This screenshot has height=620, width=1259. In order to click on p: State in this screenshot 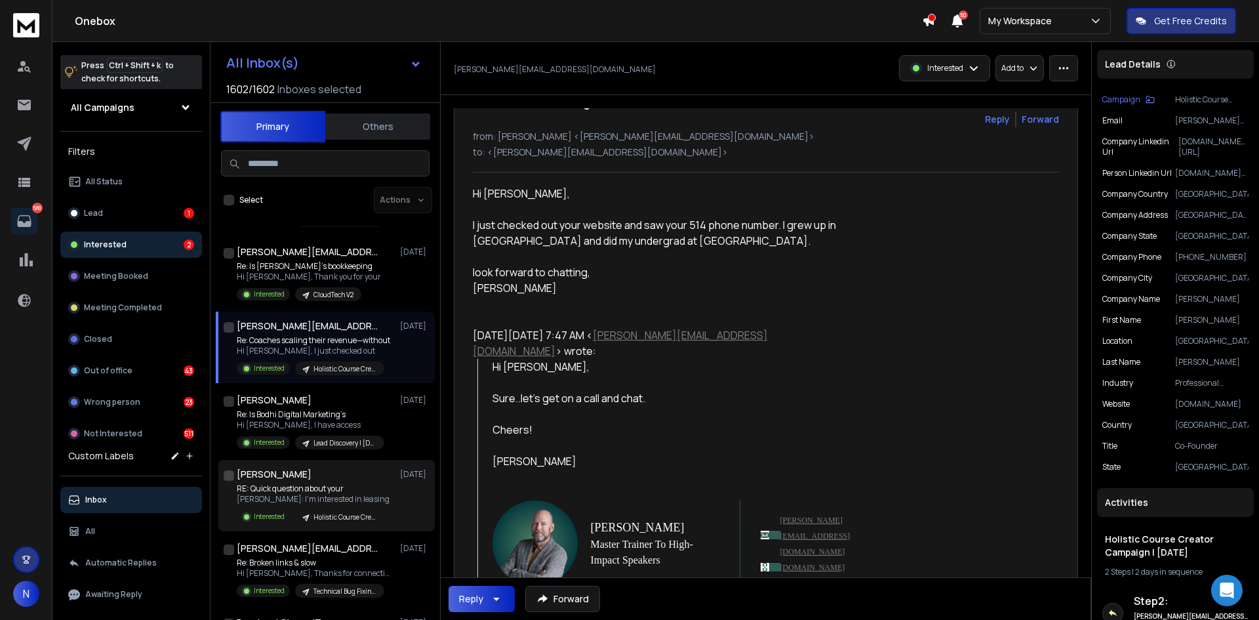, I will do `click(1112, 467)`.